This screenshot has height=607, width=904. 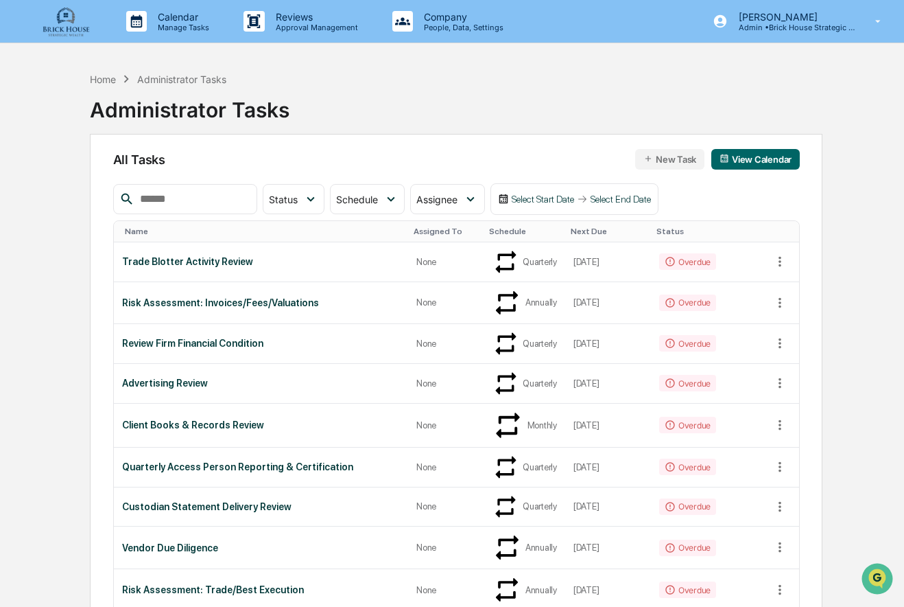 I want to click on span: Assignee, so click(x=437, y=199).